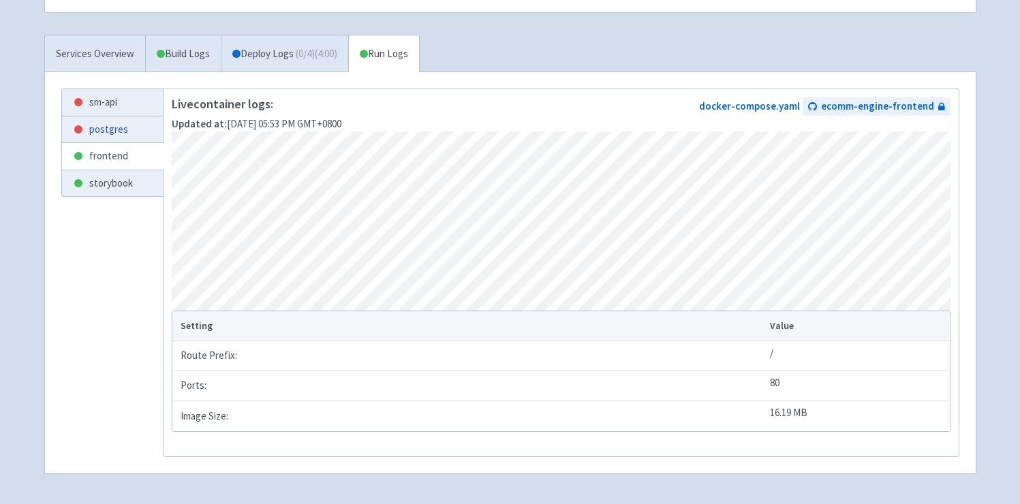 The image size is (1020, 504). What do you see at coordinates (284, 54) in the screenshot?
I see `a: Deploy Logs (0/4)(4:00)` at bounding box center [284, 54].